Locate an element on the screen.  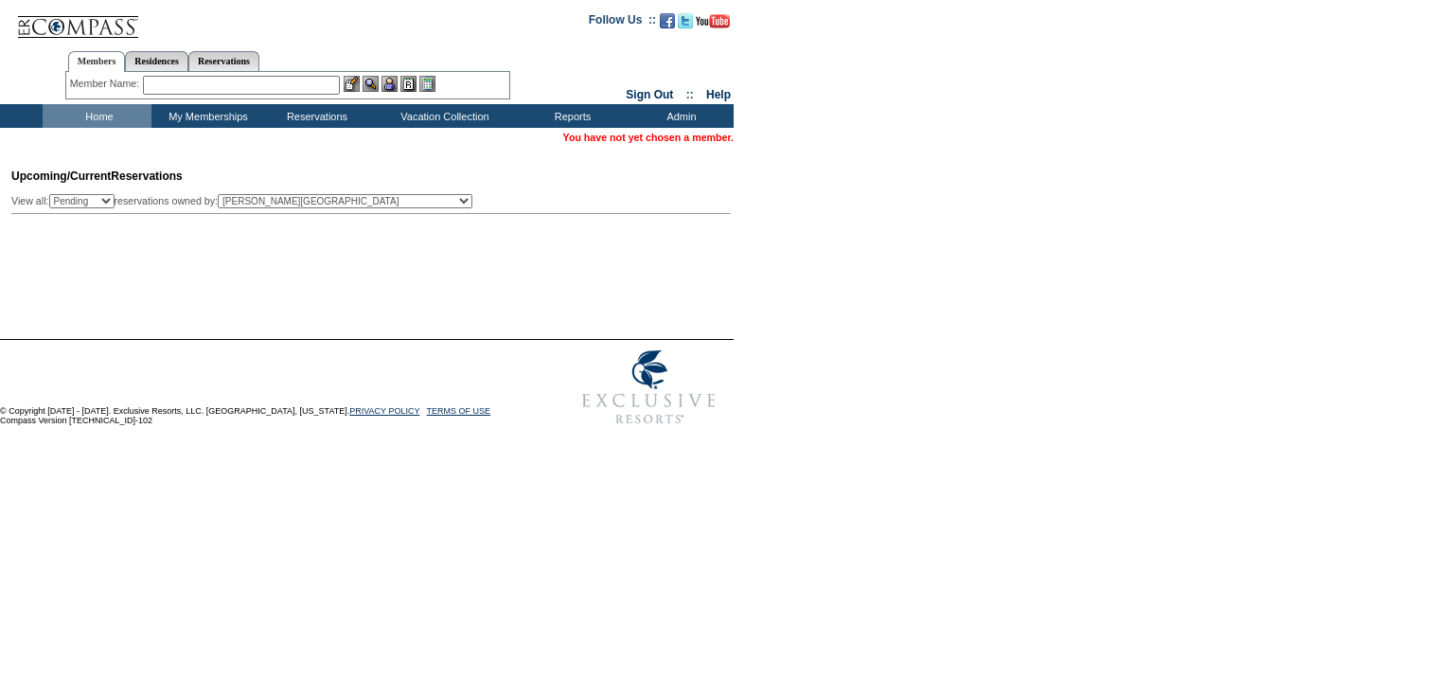
a: Residences is located at coordinates (156, 61).